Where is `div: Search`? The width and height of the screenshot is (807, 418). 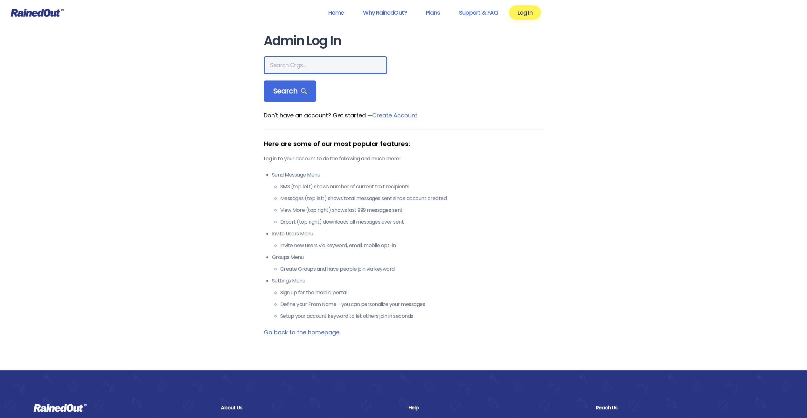 div: Search is located at coordinates (290, 91).